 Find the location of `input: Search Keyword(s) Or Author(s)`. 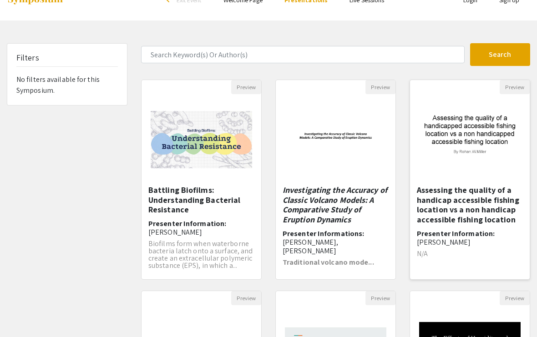

input: Search Keyword(s) Or Author(s) is located at coordinates (303, 55).